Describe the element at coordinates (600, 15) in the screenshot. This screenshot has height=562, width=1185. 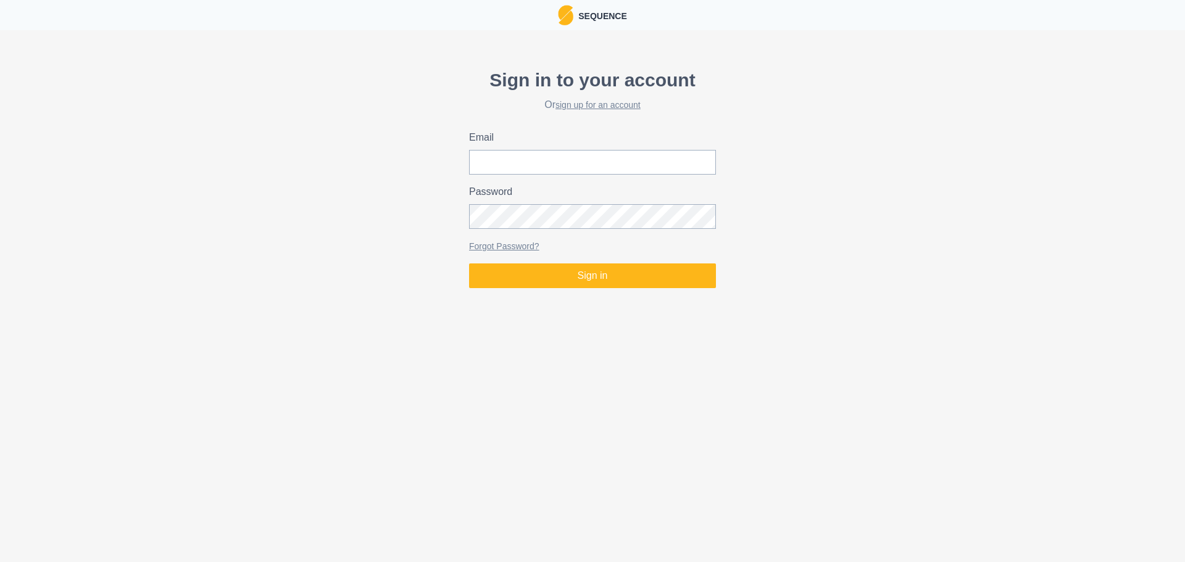
I see `p: Sequence` at that location.